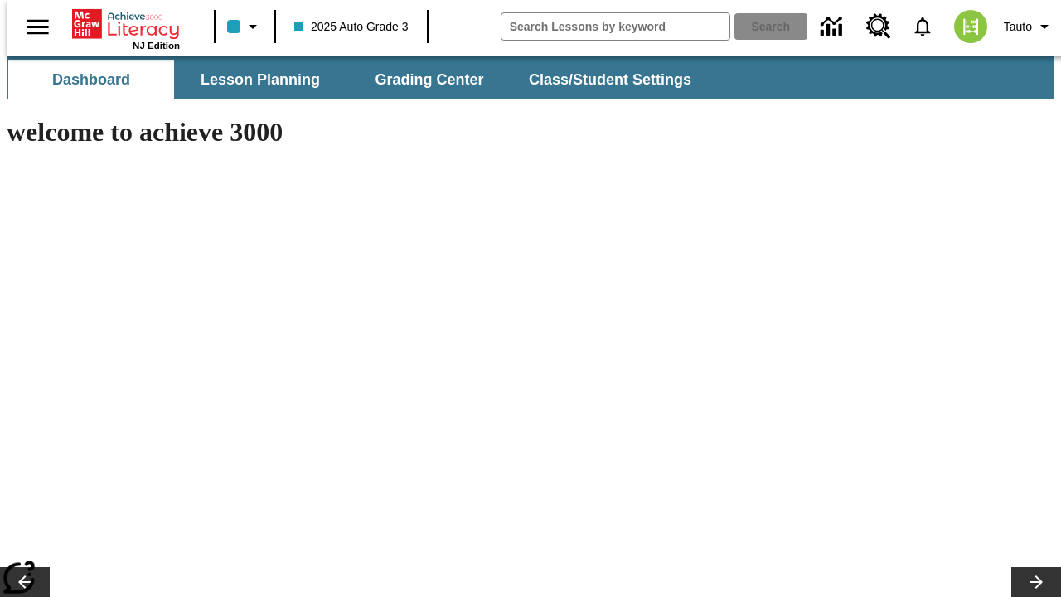 The image size is (1061, 597). Describe the element at coordinates (615, 27) in the screenshot. I see `input: search field` at that location.